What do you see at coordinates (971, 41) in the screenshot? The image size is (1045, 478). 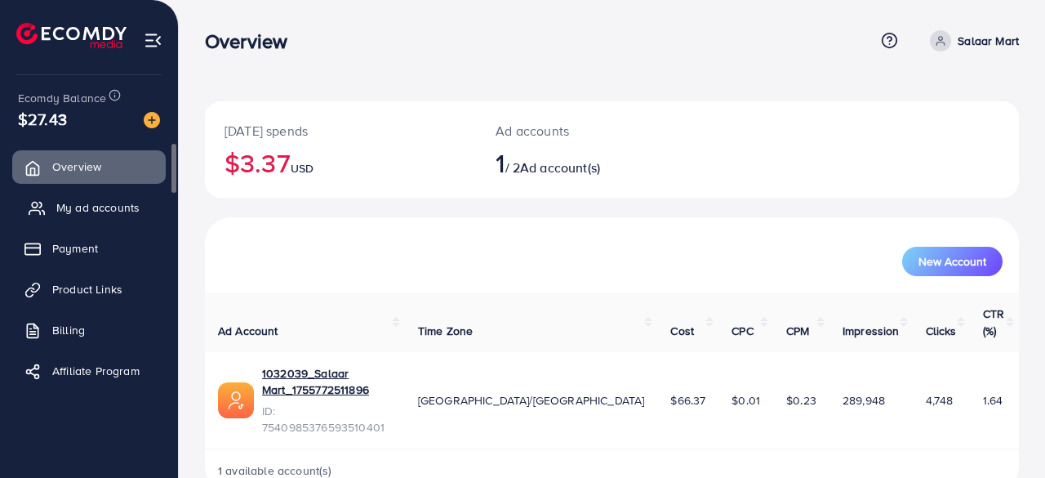 I see `a: Salaar Mart` at bounding box center [971, 41].